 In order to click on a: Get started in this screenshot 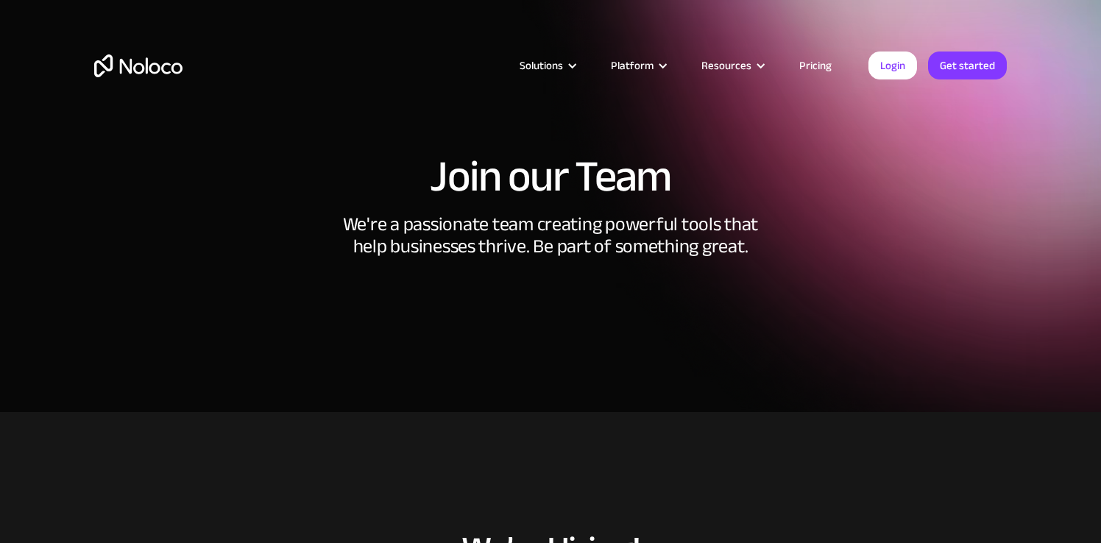, I will do `click(967, 65)`.